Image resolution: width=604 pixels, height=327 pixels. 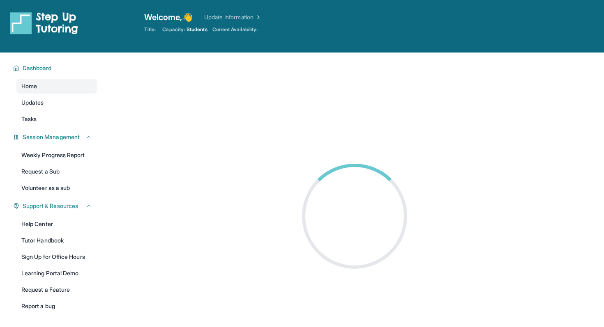 What do you see at coordinates (57, 306) in the screenshot?
I see `a: Report a bug` at bounding box center [57, 306].